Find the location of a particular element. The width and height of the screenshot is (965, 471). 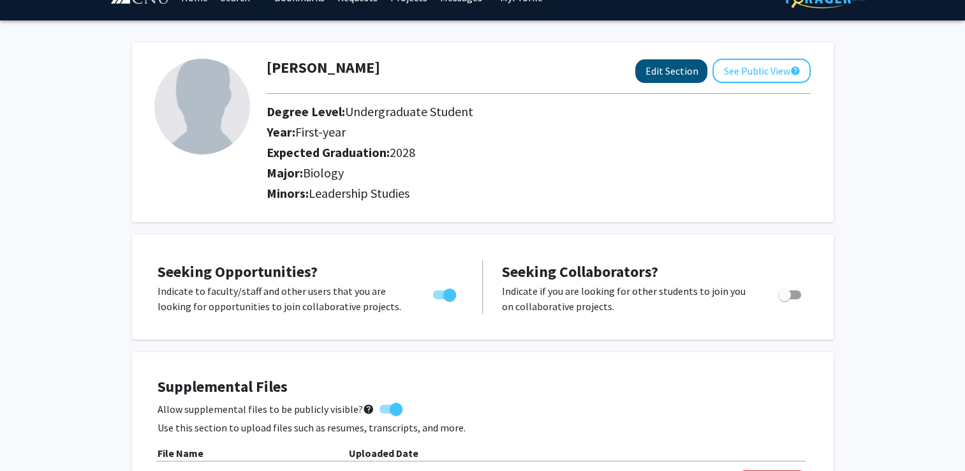

h2: Degree Level: is located at coordinates (503, 112).